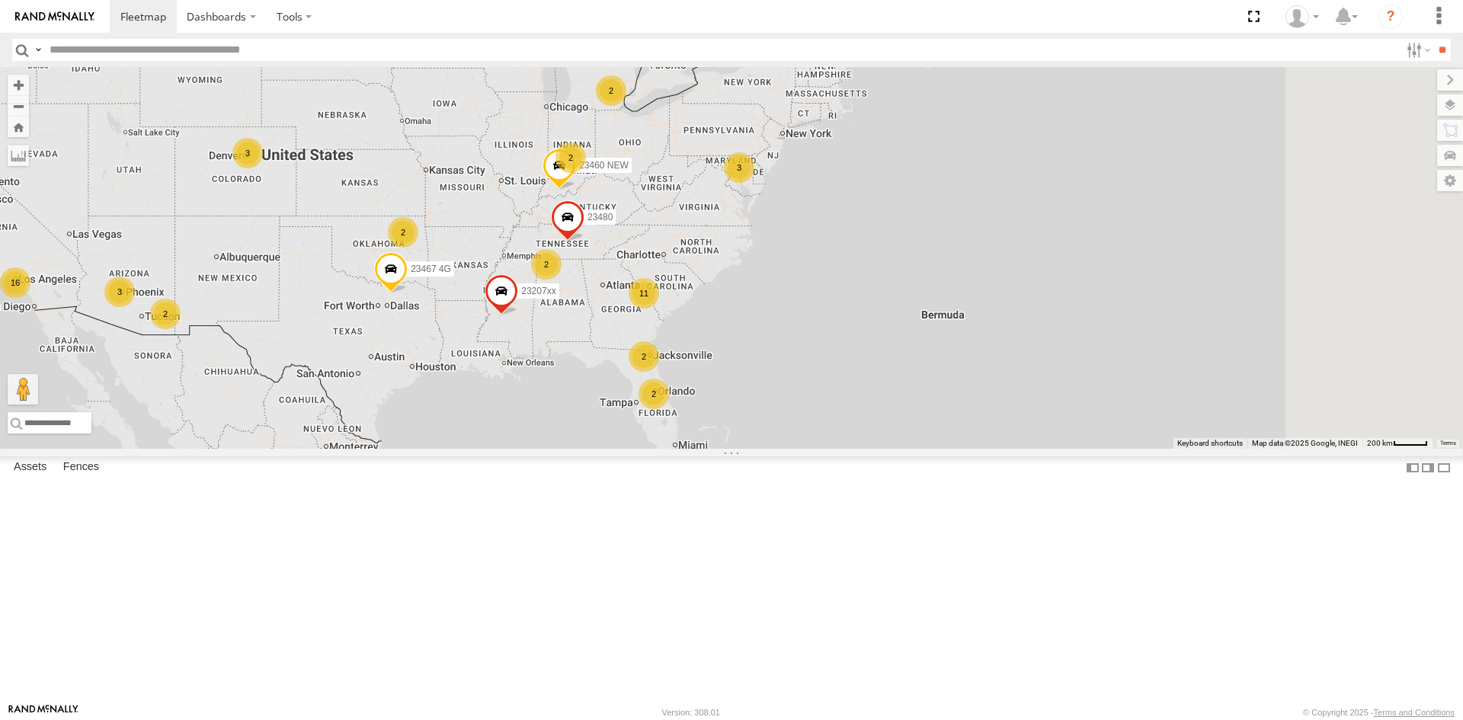 Image resolution: width=1463 pixels, height=720 pixels. I want to click on a: Terms (opens in new tab), so click(1448, 444).